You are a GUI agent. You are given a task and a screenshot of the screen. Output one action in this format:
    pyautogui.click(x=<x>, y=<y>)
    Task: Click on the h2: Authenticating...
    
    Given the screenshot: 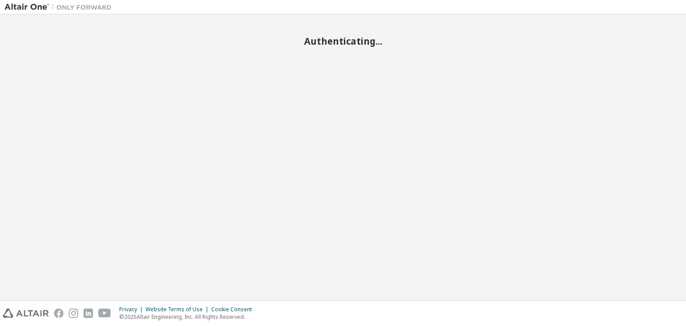 What is the action you would take?
    pyautogui.click(x=343, y=41)
    